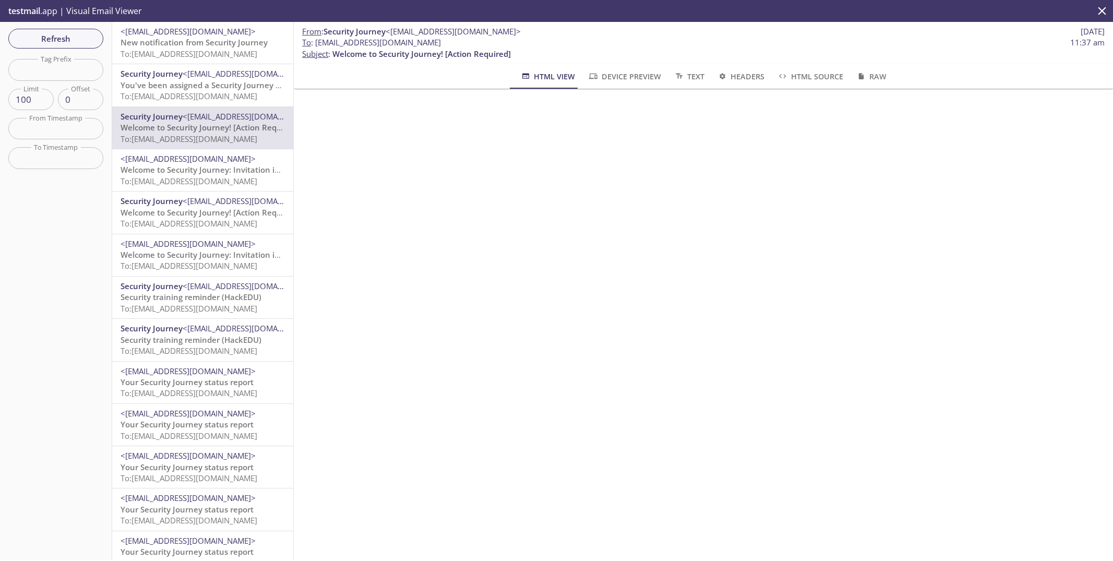 The width and height of the screenshot is (1113, 561). Describe the element at coordinates (306, 42) in the screenshot. I see `span: To` at that location.